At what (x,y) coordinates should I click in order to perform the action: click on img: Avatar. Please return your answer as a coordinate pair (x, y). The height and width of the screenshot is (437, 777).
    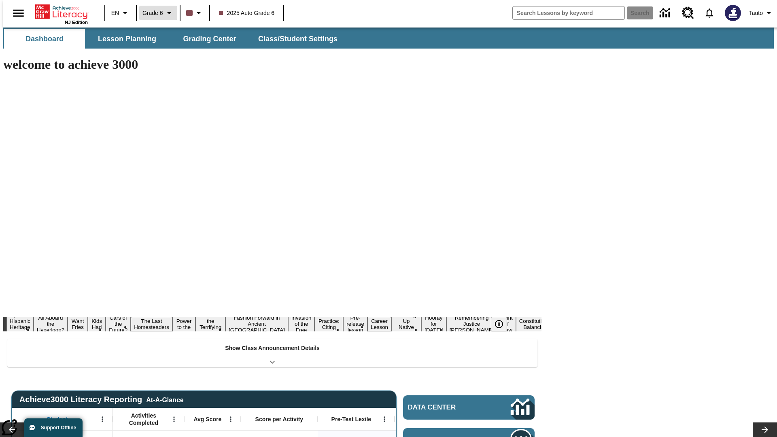
    Looking at the image, I should click on (733, 13).